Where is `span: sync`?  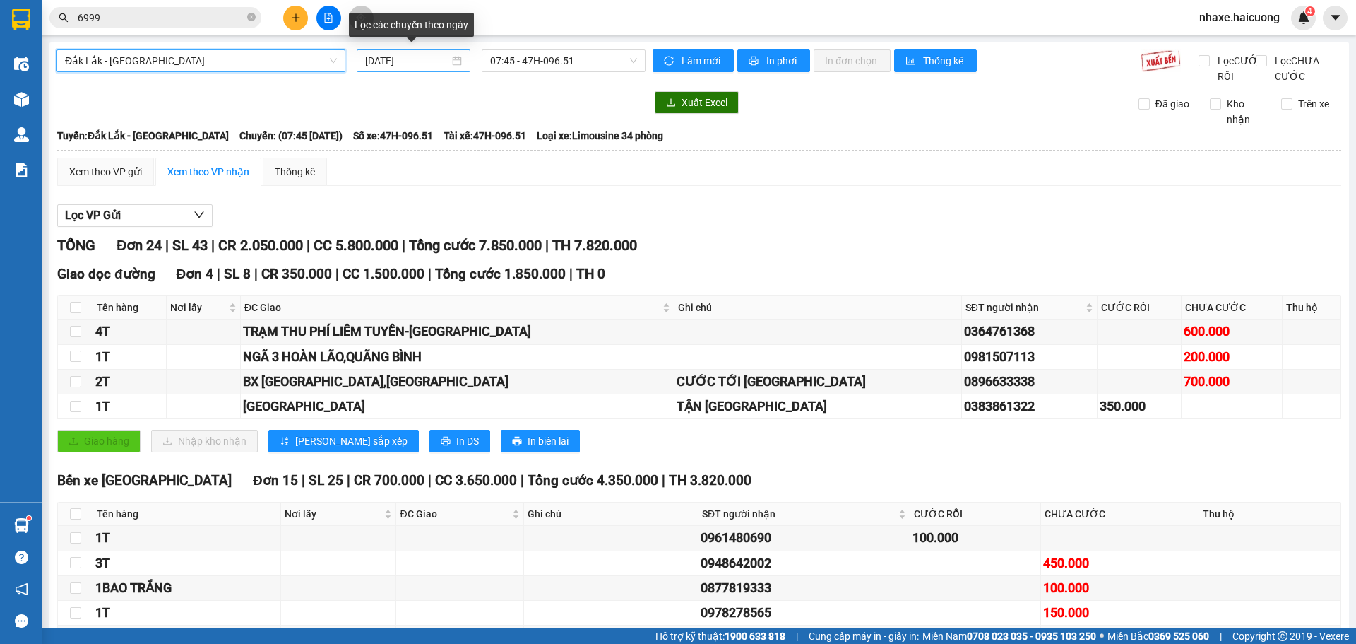
span: sync is located at coordinates (670, 61).